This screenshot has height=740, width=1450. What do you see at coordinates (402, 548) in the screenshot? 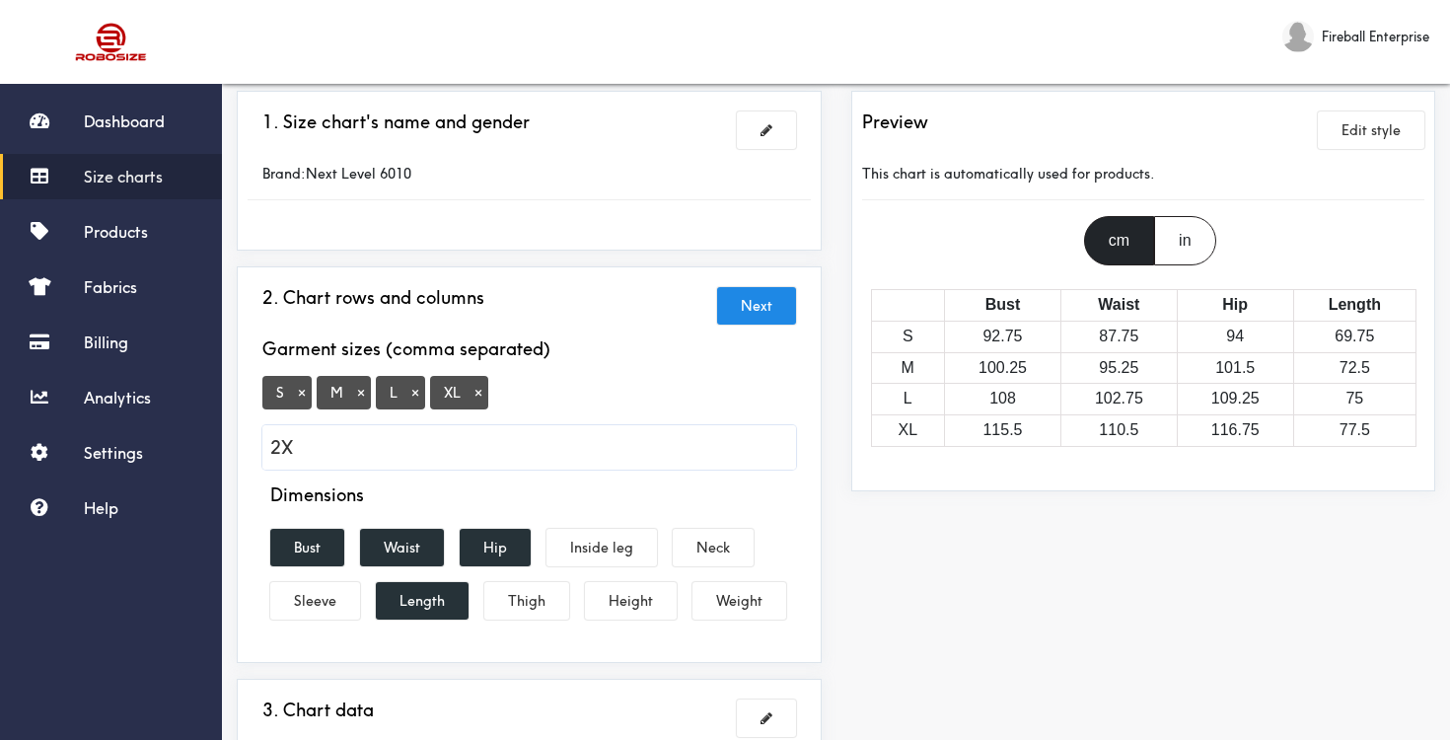
I see `button: Waist` at bounding box center [402, 548].